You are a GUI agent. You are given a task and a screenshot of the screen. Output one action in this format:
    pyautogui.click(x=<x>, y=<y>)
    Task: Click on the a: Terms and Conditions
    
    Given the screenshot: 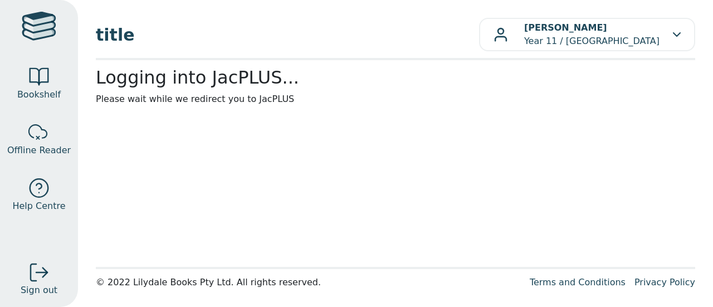 What is the action you would take?
    pyautogui.click(x=578, y=282)
    